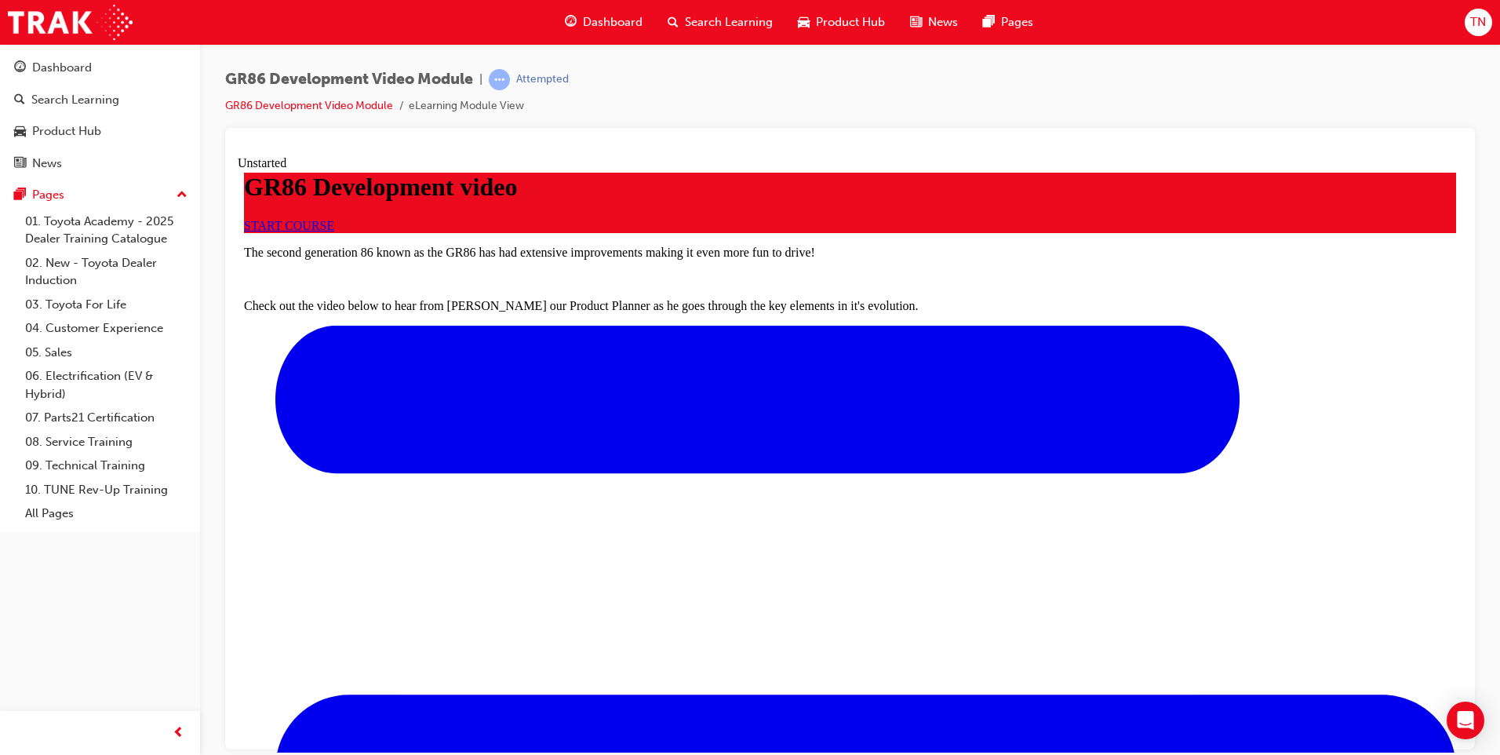  I want to click on div: Open Intercom Messenger, so click(1465, 720).